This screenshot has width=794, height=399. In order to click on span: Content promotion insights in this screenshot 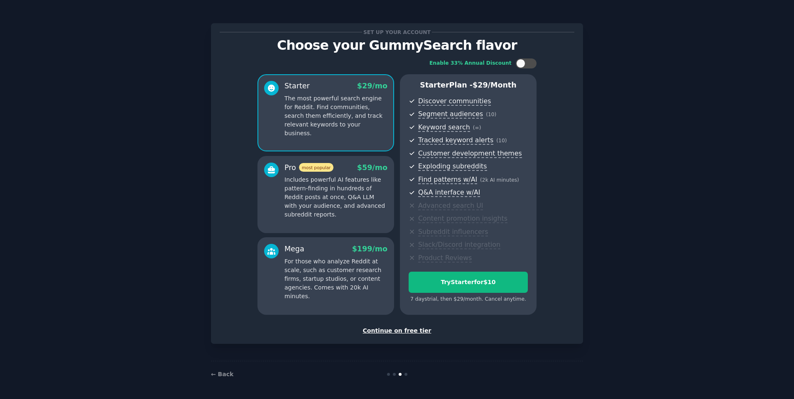, I will do `click(463, 219)`.